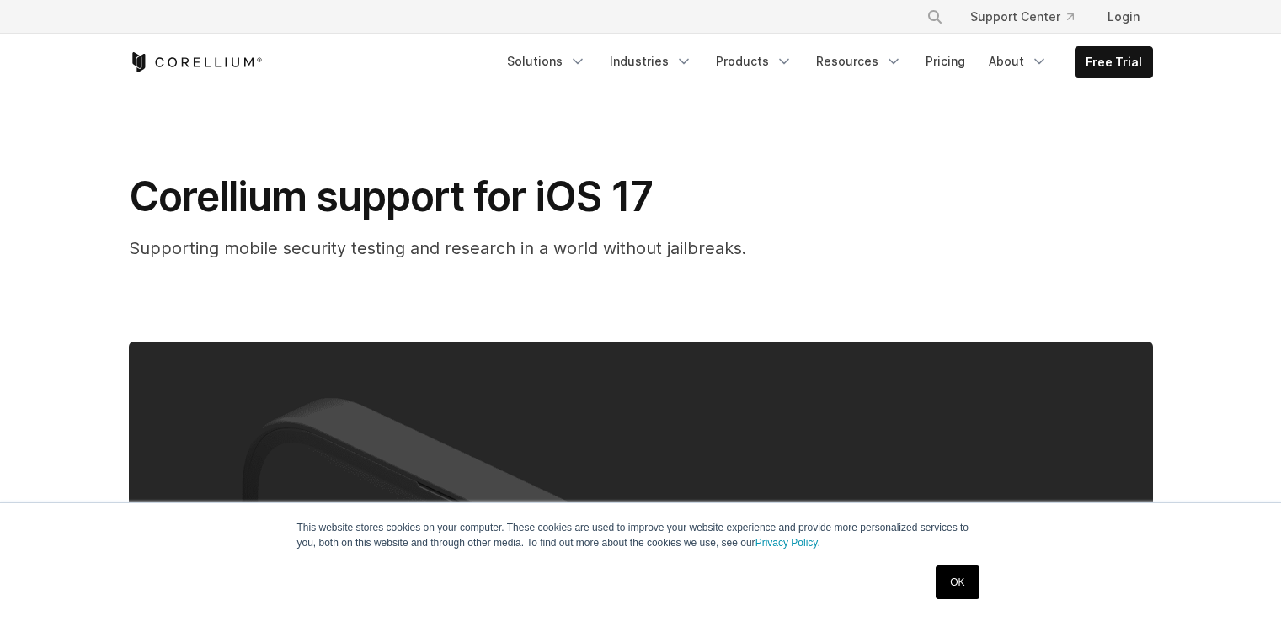  Describe the element at coordinates (651, 61) in the screenshot. I see `a: Industries` at that location.